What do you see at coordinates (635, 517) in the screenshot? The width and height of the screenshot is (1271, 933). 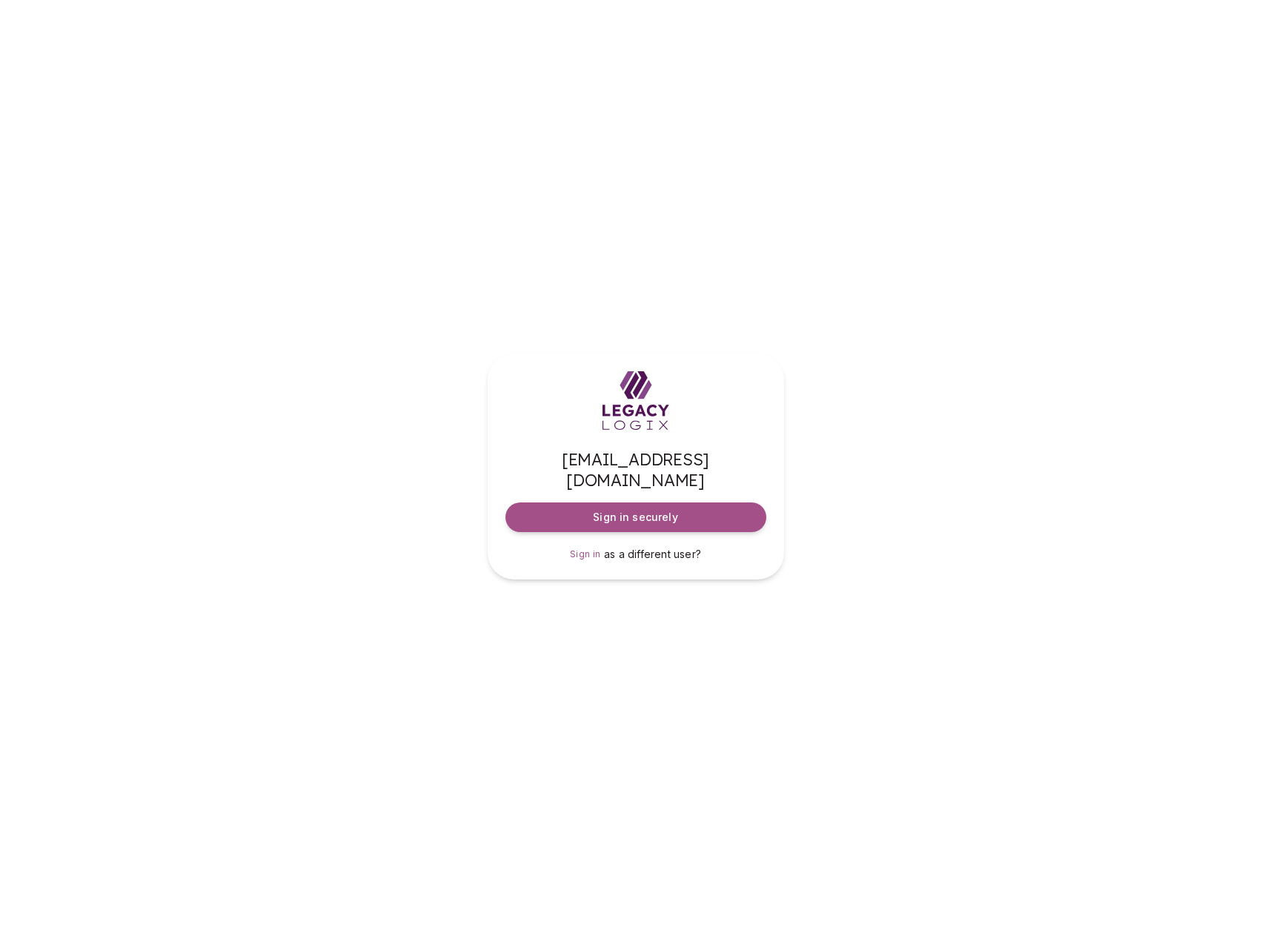 I see `span: Sign in securely` at bounding box center [635, 517].